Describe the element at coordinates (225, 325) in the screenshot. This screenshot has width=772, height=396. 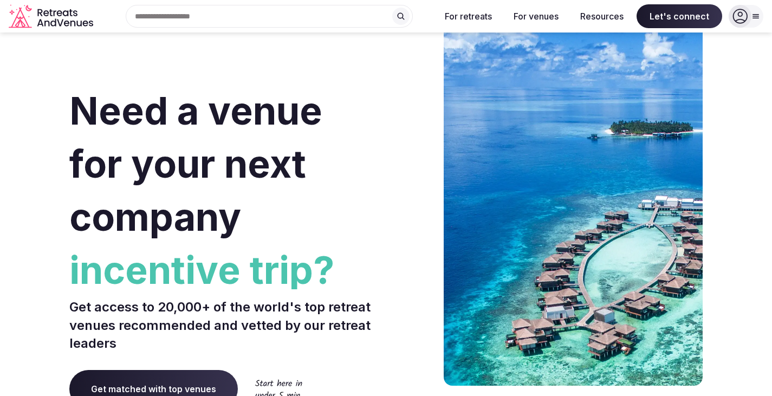
I see `p: Get access to 20,000+ of the world's top retreat venues recommended and vetted by our retreat lea...` at that location.